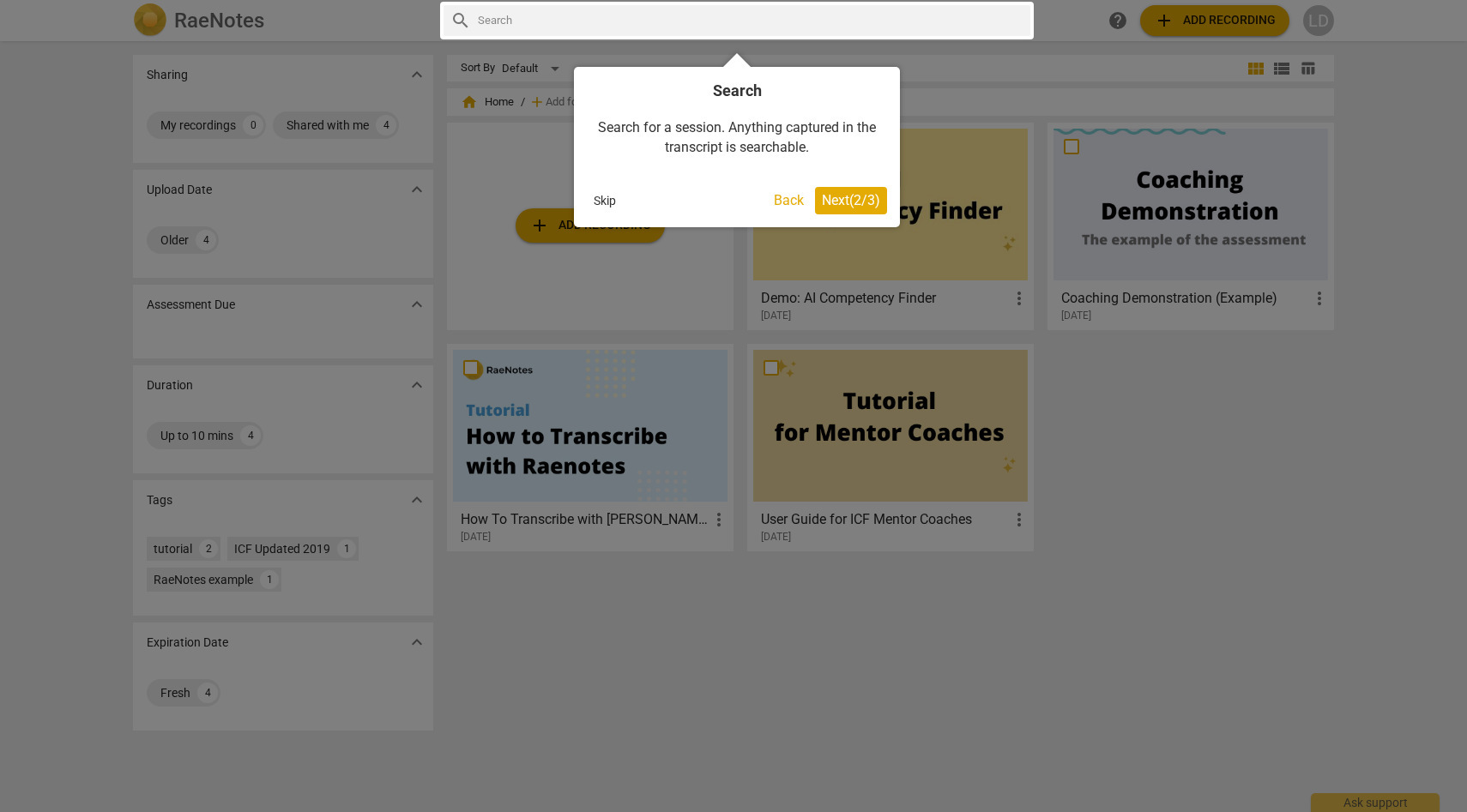 This screenshot has height=812, width=1467. Describe the element at coordinates (851, 200) in the screenshot. I see `span: Next ( 2 / 3 )` at that location.